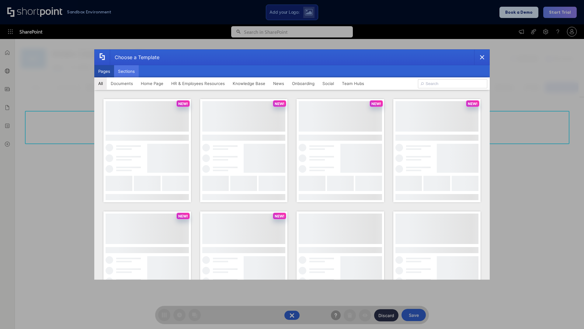 The width and height of the screenshot is (584, 329). I want to click on button: Sections, so click(126, 71).